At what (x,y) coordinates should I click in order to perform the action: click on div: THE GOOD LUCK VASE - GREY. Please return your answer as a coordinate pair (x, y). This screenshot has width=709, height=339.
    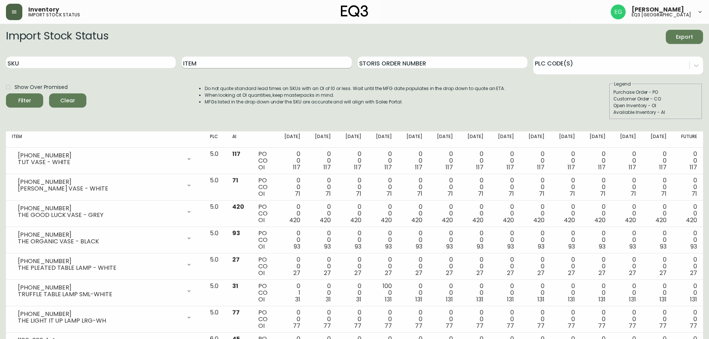
    Looking at the image, I should click on (100, 215).